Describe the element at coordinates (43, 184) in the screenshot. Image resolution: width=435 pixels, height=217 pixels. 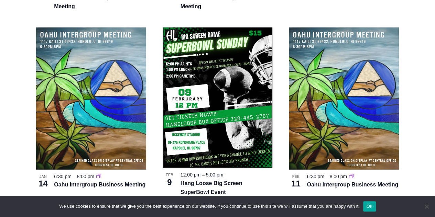
I see `span: 14` at that location.